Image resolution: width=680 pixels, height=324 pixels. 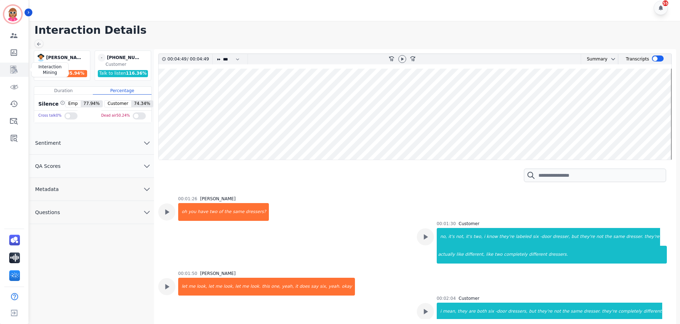 I want to click on div: no,, so click(x=442, y=237).